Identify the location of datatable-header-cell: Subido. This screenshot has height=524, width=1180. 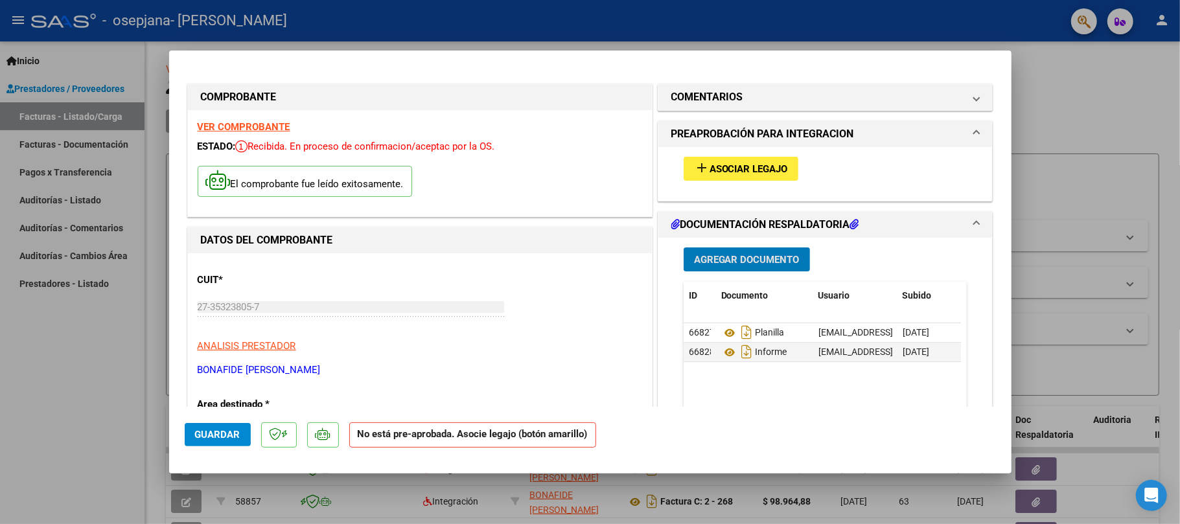
(930, 296).